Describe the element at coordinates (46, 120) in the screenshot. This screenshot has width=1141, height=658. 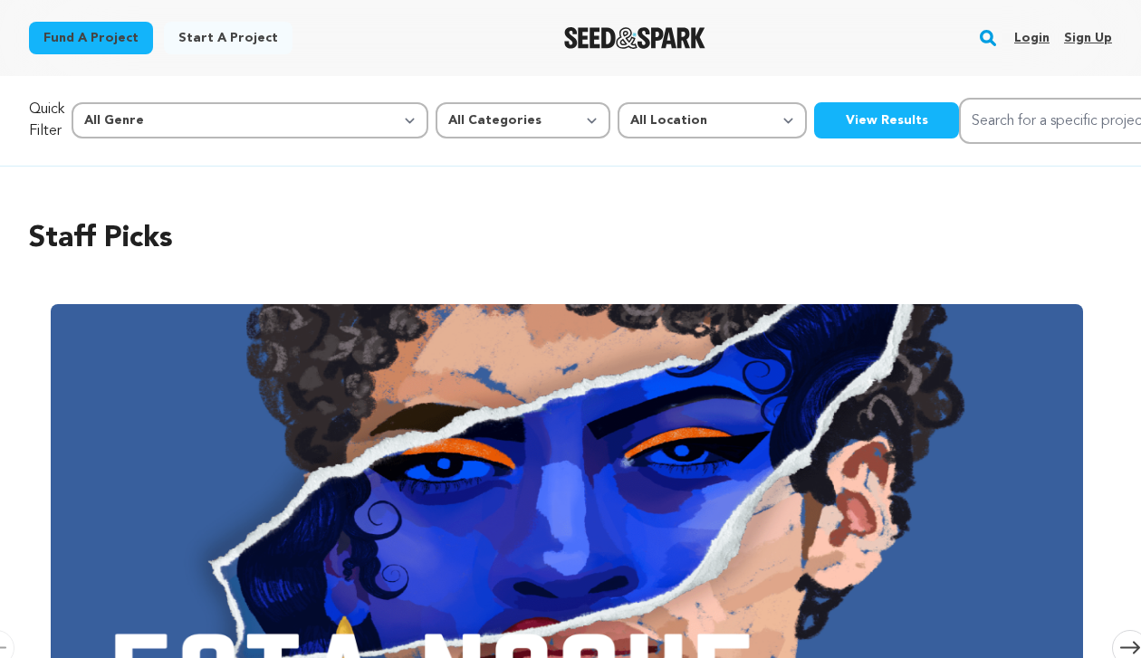
I see `p: Quick Filter` at that location.